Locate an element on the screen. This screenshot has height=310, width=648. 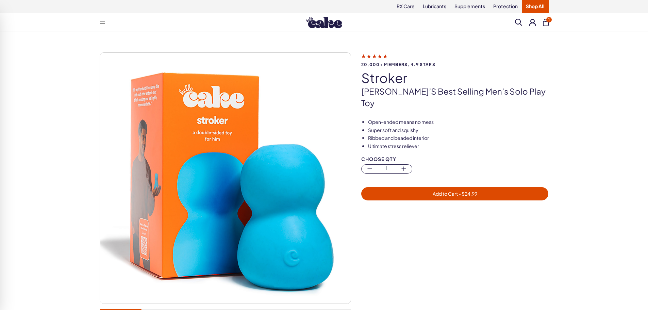
li: Ribbed and beaded interior is located at coordinates (458, 138).